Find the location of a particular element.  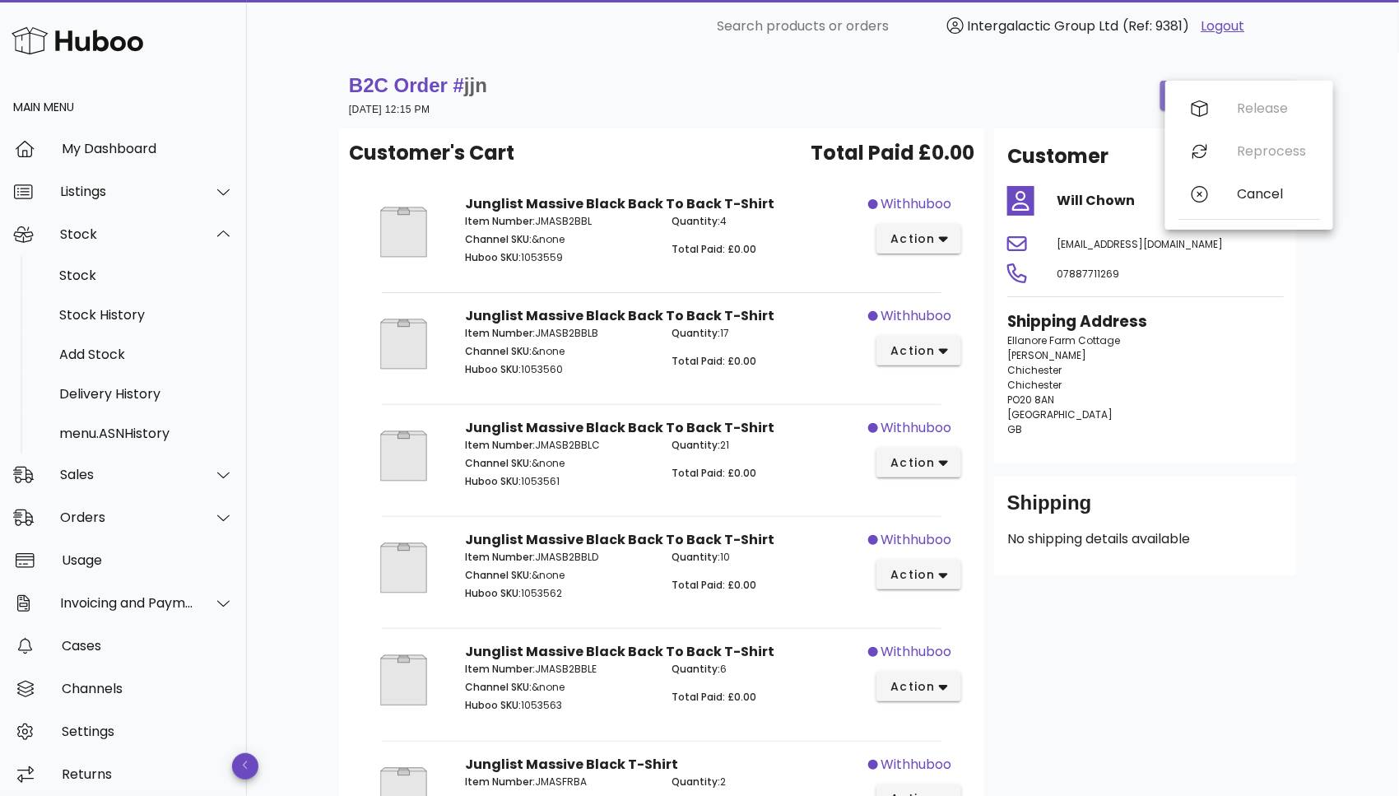

div: Channels is located at coordinates (147, 688).